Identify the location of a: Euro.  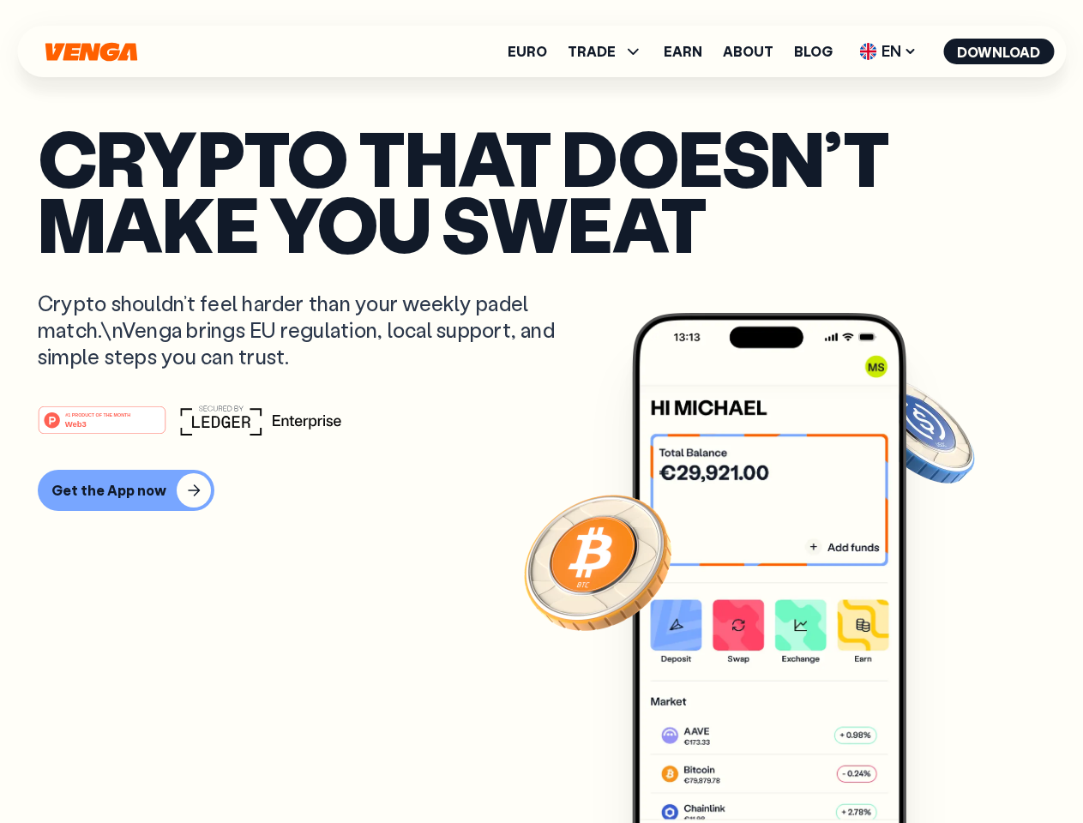
(527, 51).